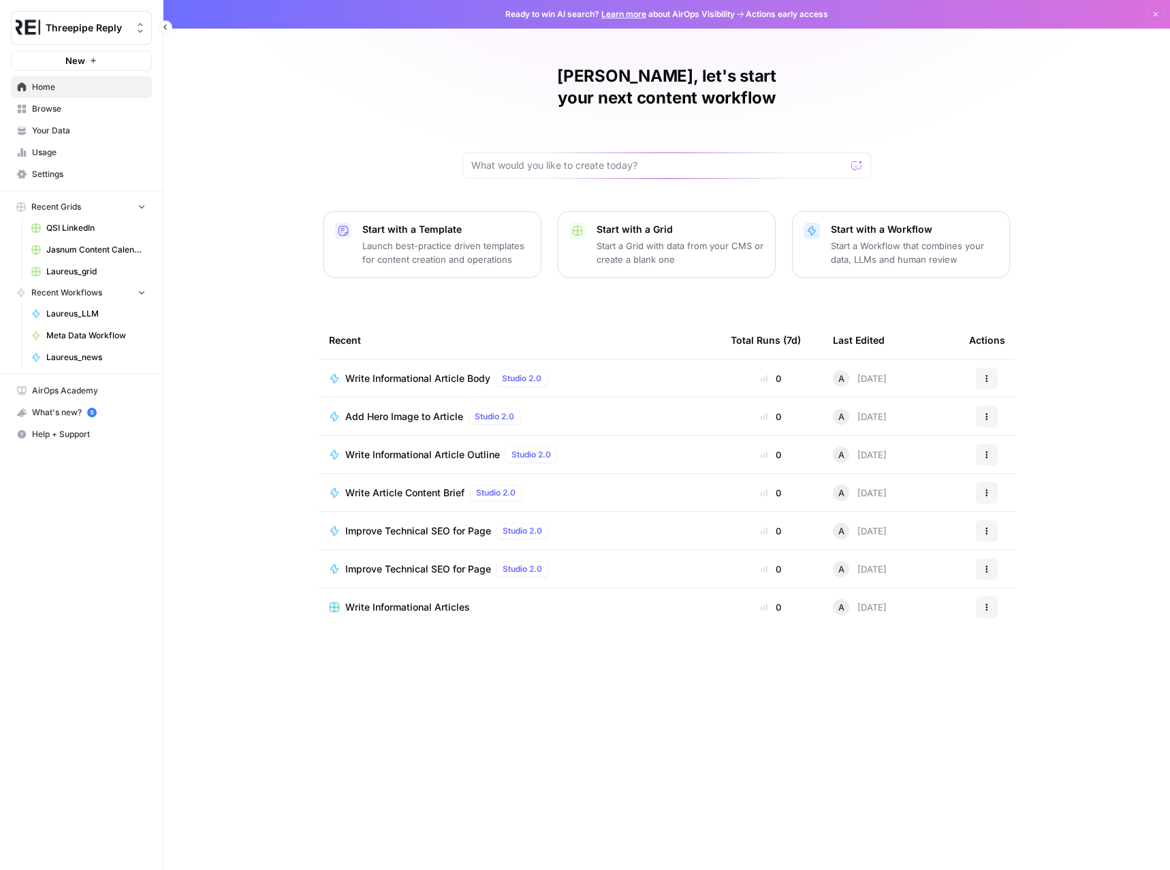 Image resolution: width=1170 pixels, height=870 pixels. Describe the element at coordinates (81, 413) in the screenshot. I see `button: What's new? 5` at that location.